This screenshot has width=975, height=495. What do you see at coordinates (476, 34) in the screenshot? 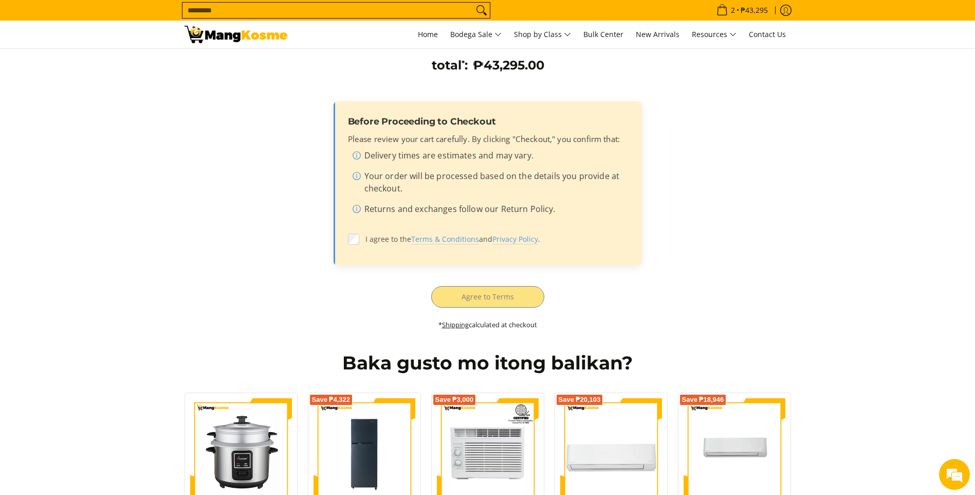
I see `span: Bodega Sale` at bounding box center [476, 34].